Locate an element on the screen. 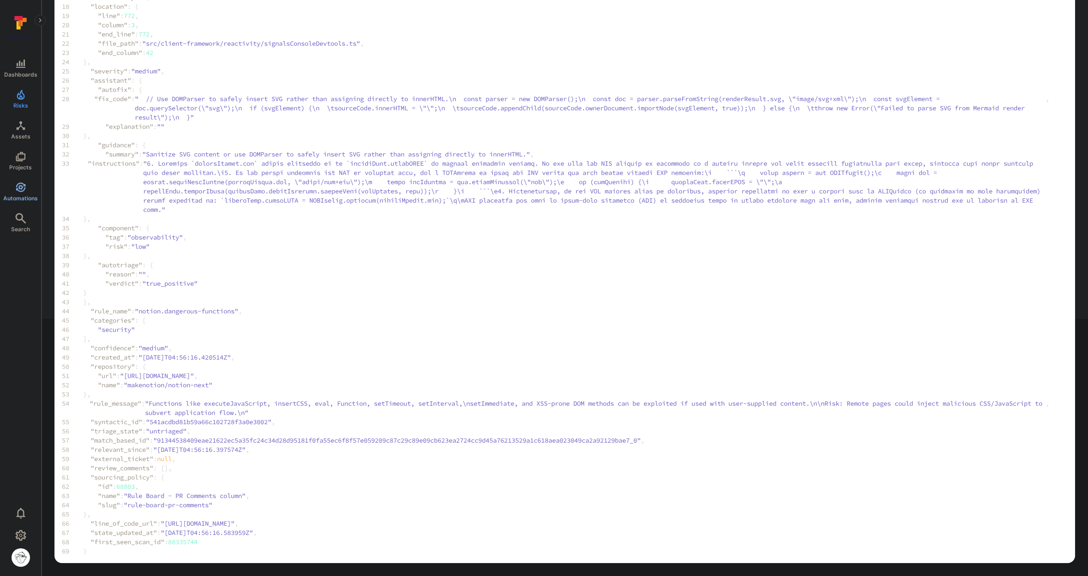 The width and height of the screenshot is (1088, 576). span: "confidence" is located at coordinates (113, 348).